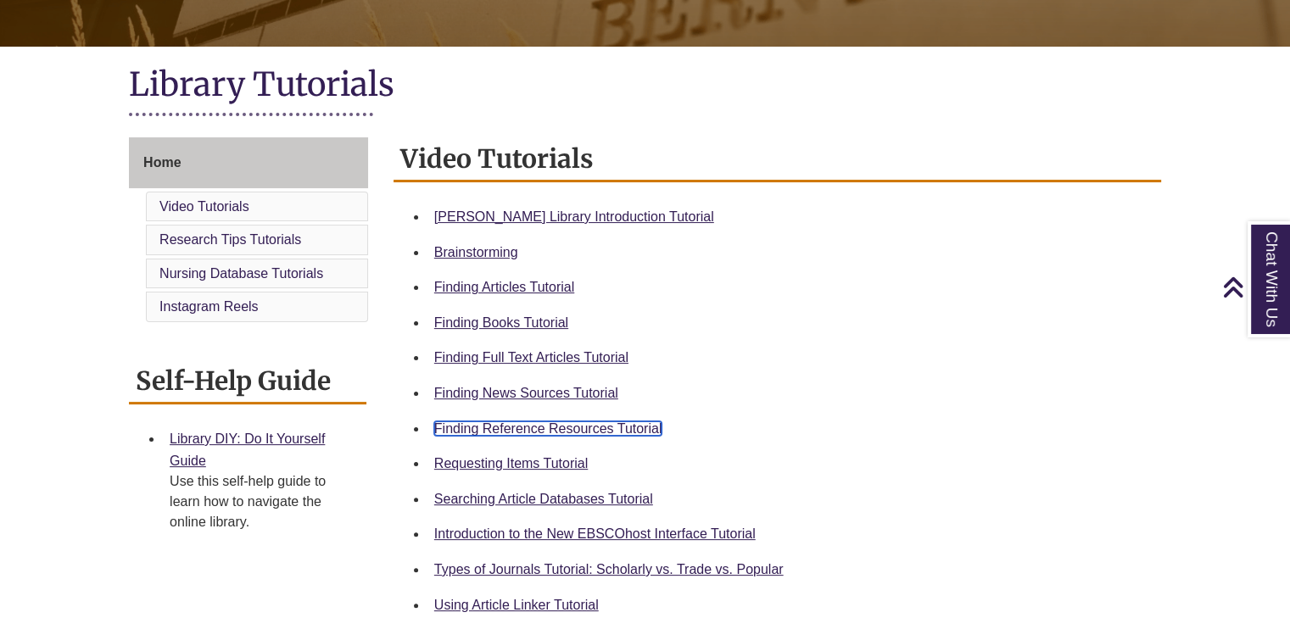 The image size is (1290, 629). I want to click on a: Requesting Items Tutorial, so click(511, 463).